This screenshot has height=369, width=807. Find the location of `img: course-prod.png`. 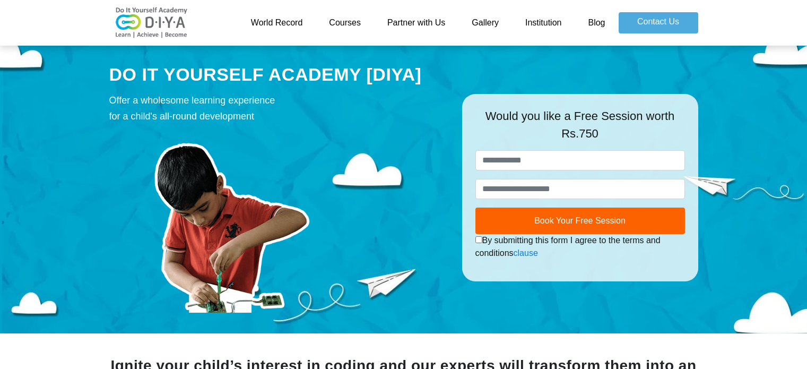

img: course-prod.png is located at coordinates (231, 221).